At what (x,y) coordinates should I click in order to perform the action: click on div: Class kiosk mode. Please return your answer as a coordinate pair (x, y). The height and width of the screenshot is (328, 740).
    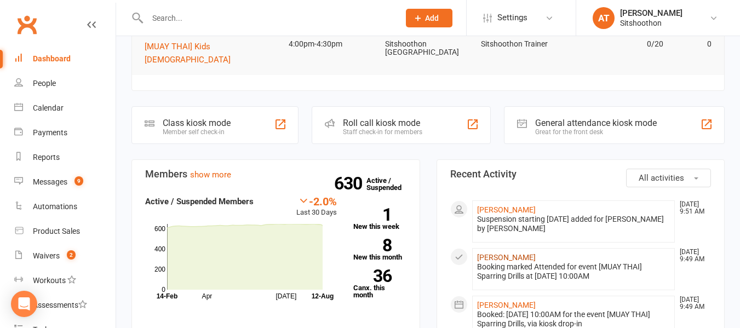
    Looking at the image, I should click on (197, 123).